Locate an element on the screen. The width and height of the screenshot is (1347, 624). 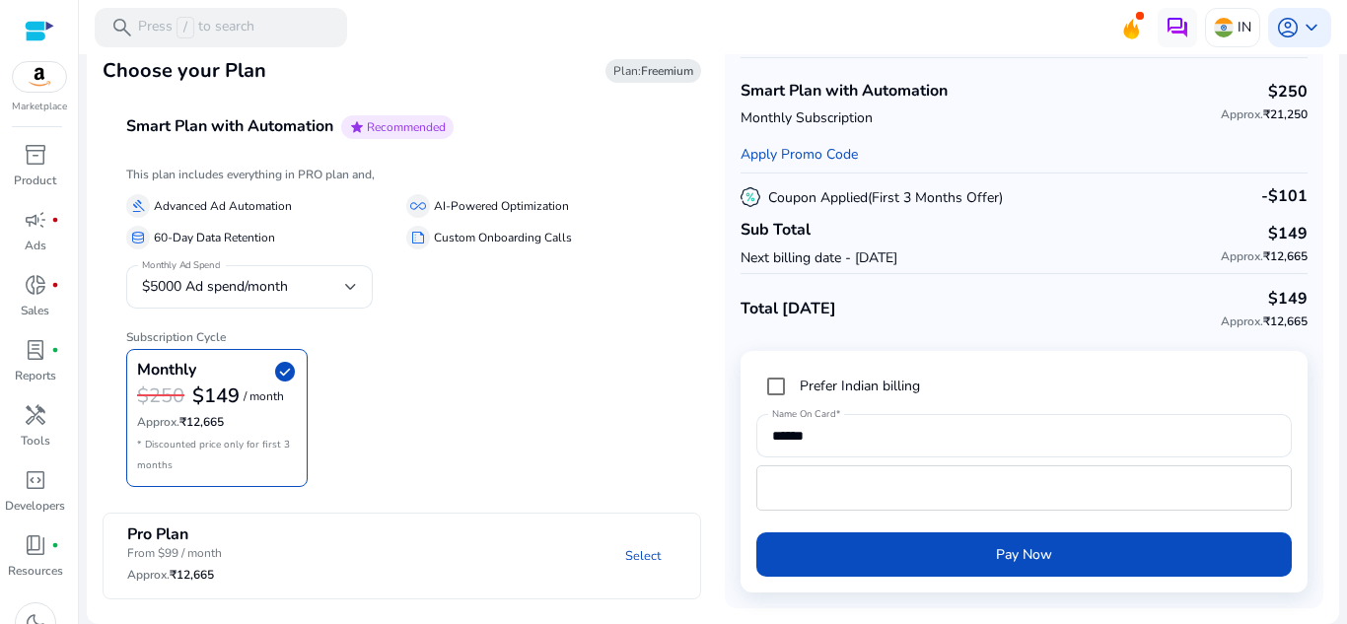
span: $5000 Ad spend/month is located at coordinates (215, 286).